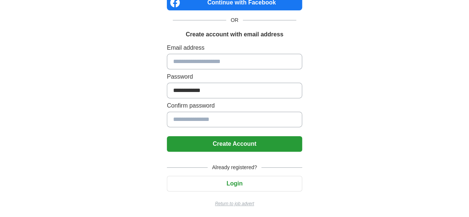  Describe the element at coordinates (234, 48) in the screenshot. I see `label: Email address` at that location.